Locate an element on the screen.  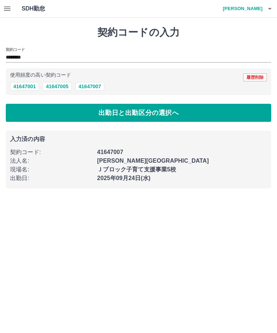
button: 41647001 is located at coordinates (25, 86).